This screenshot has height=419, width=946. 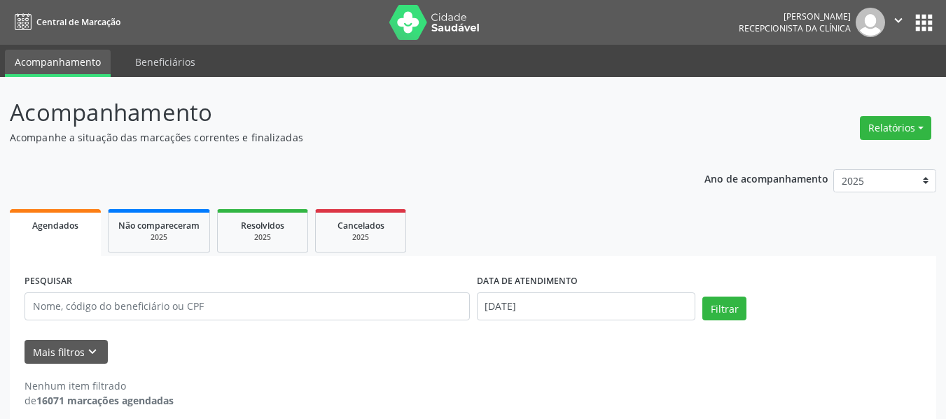 I want to click on p: Acompanhamento, so click(x=334, y=113).